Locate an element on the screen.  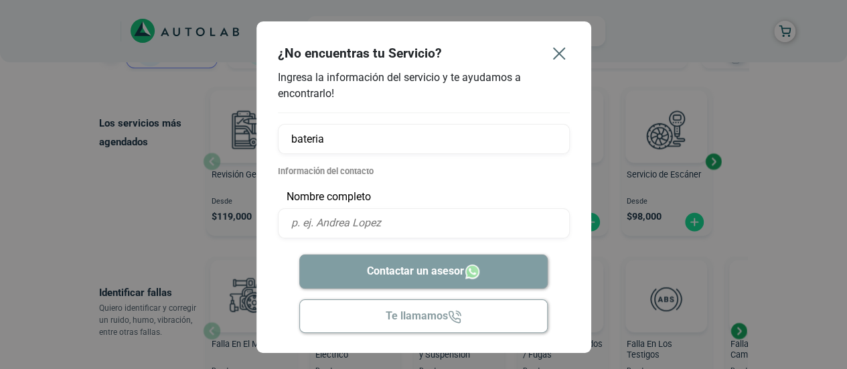
input: p. ej. retrovisor is located at coordinates (424, 139).